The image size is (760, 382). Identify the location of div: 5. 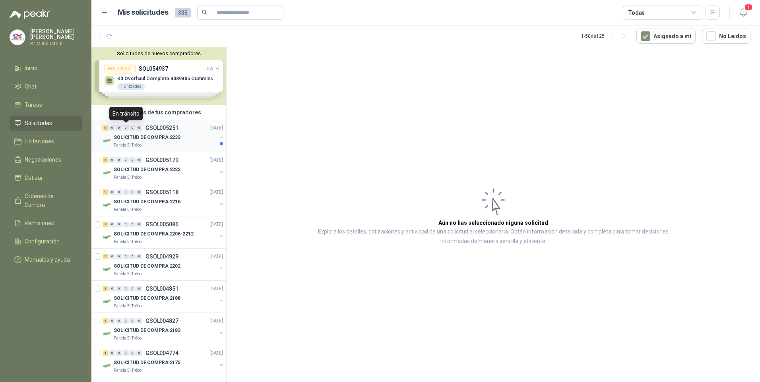
(105, 160).